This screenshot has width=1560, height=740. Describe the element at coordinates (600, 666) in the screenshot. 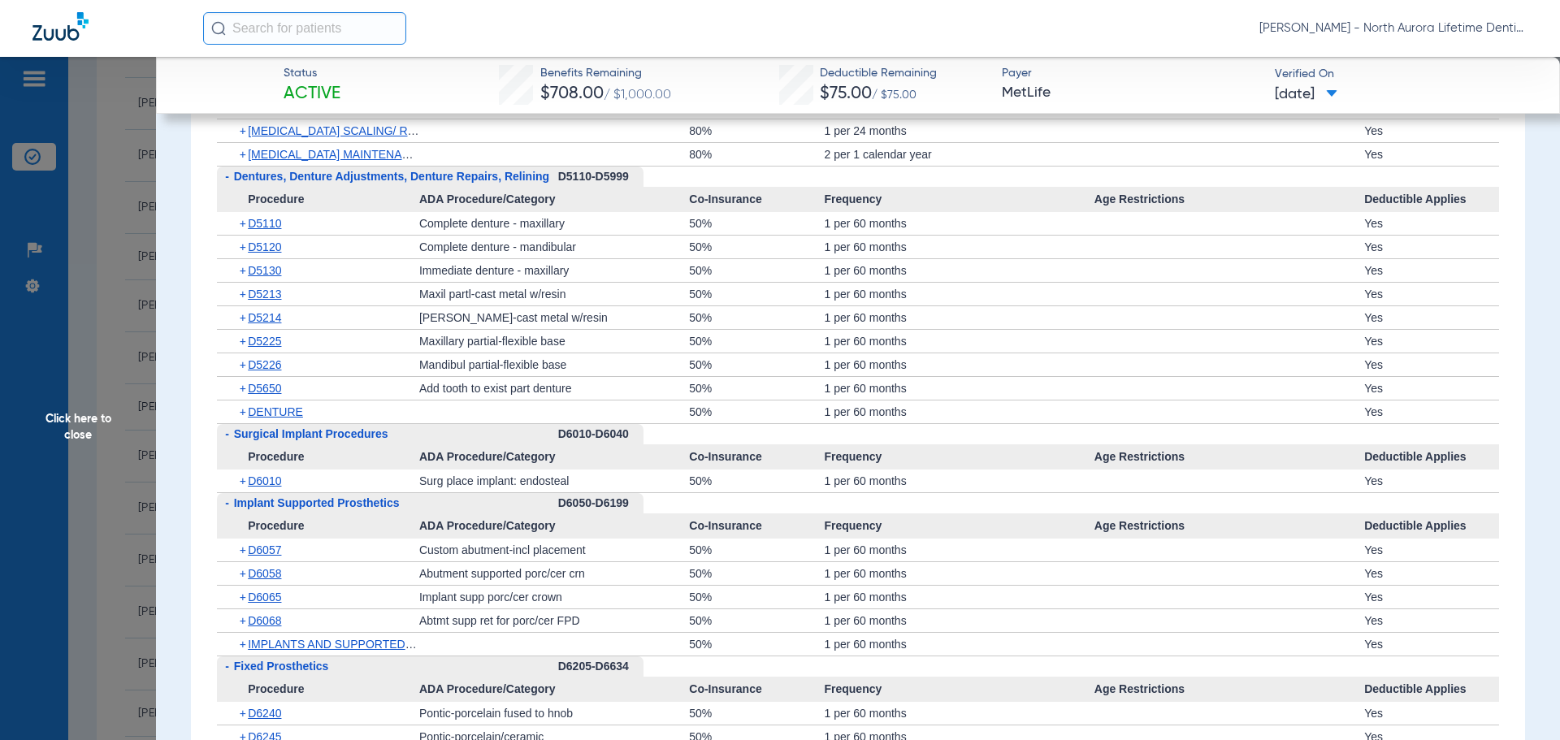

I see `div: D6205-D6634` at that location.